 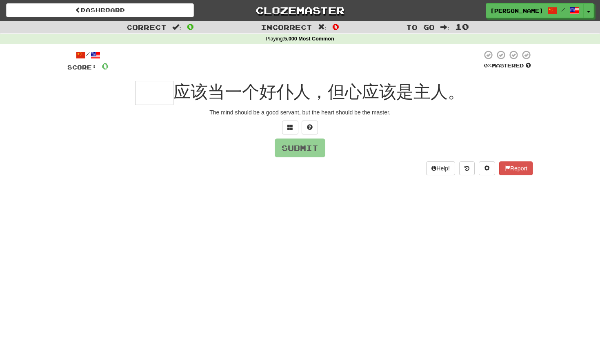 I want to click on button: Submit, so click(x=300, y=148).